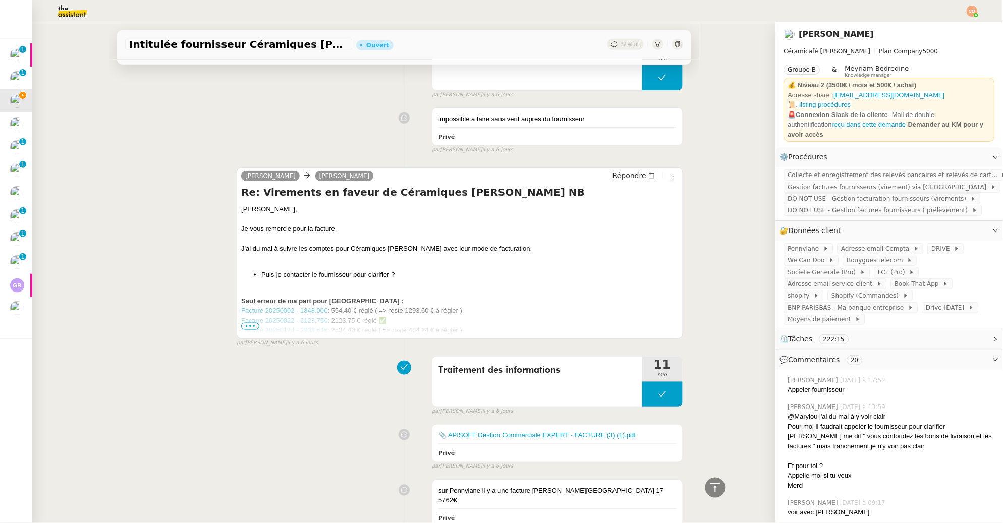  Describe the element at coordinates (877, 260) in the screenshot. I see `span: Bouygues telecom` at that location.